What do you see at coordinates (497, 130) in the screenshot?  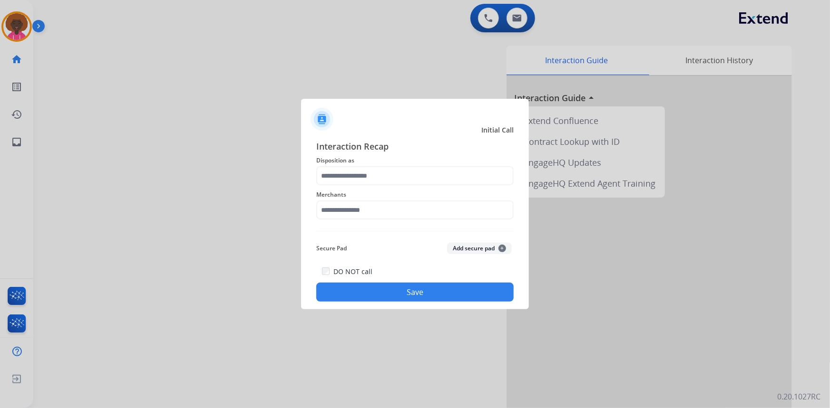 I see `span: Initial Call` at bounding box center [497, 130].